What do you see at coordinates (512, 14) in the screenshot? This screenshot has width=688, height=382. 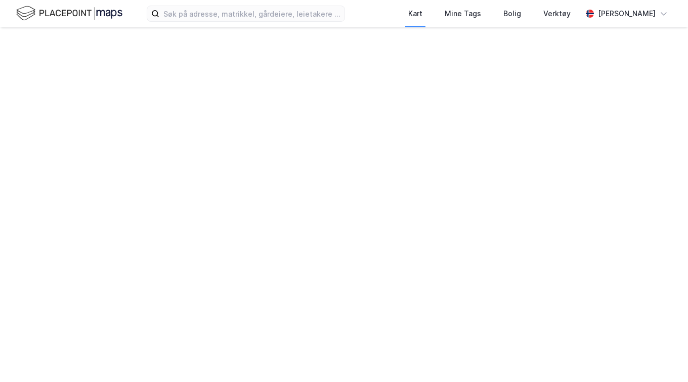 I see `div: Bolig` at bounding box center [512, 14].